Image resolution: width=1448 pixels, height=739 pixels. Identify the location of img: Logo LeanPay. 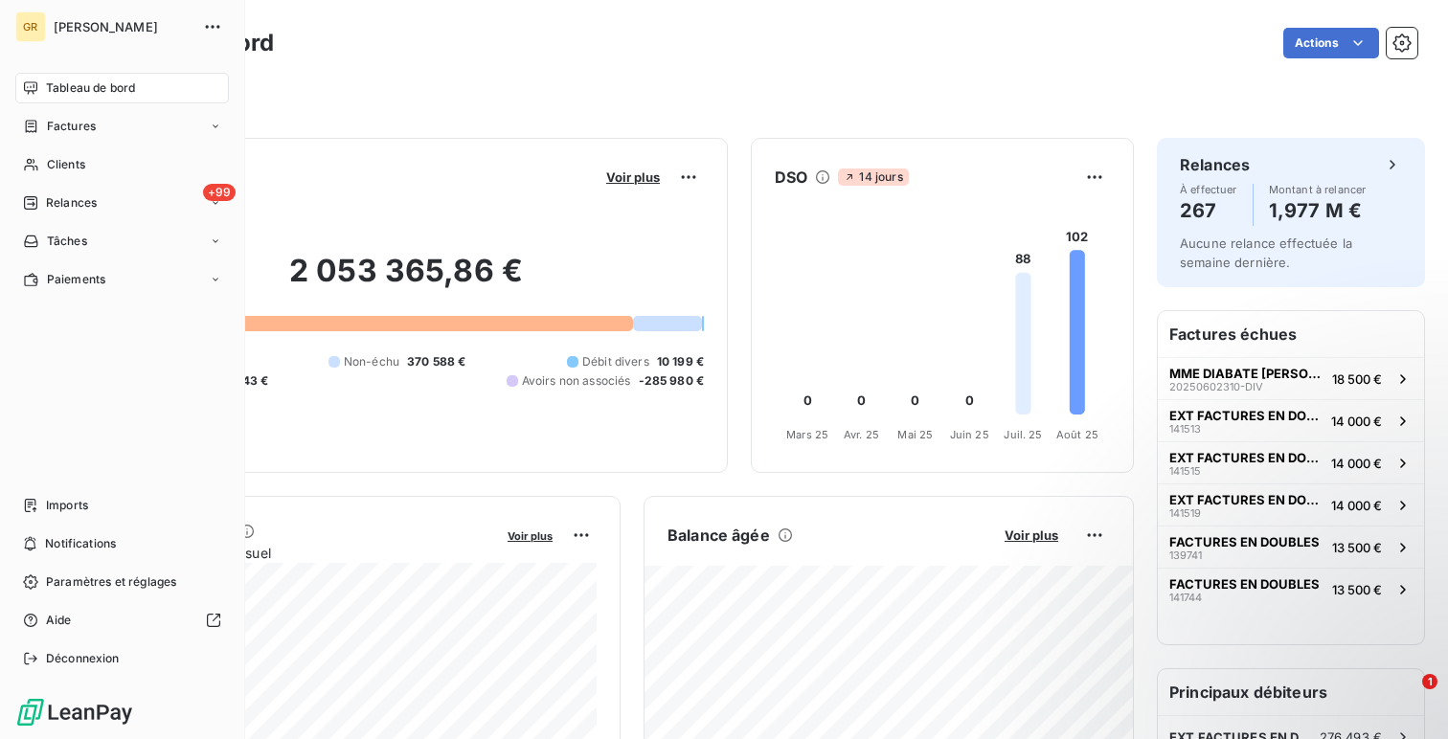
(75, 713).